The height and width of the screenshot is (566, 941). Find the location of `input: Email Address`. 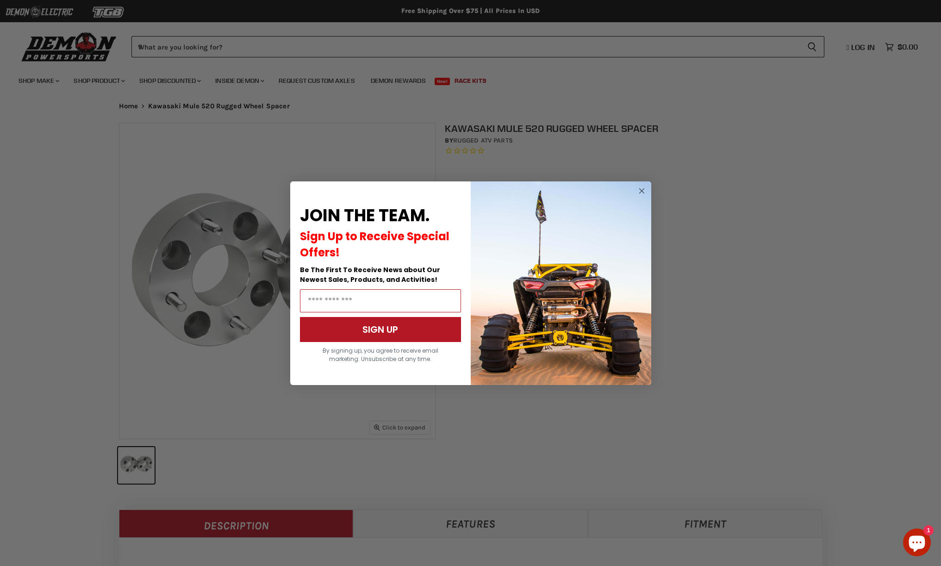

input: Email Address is located at coordinates (381, 301).